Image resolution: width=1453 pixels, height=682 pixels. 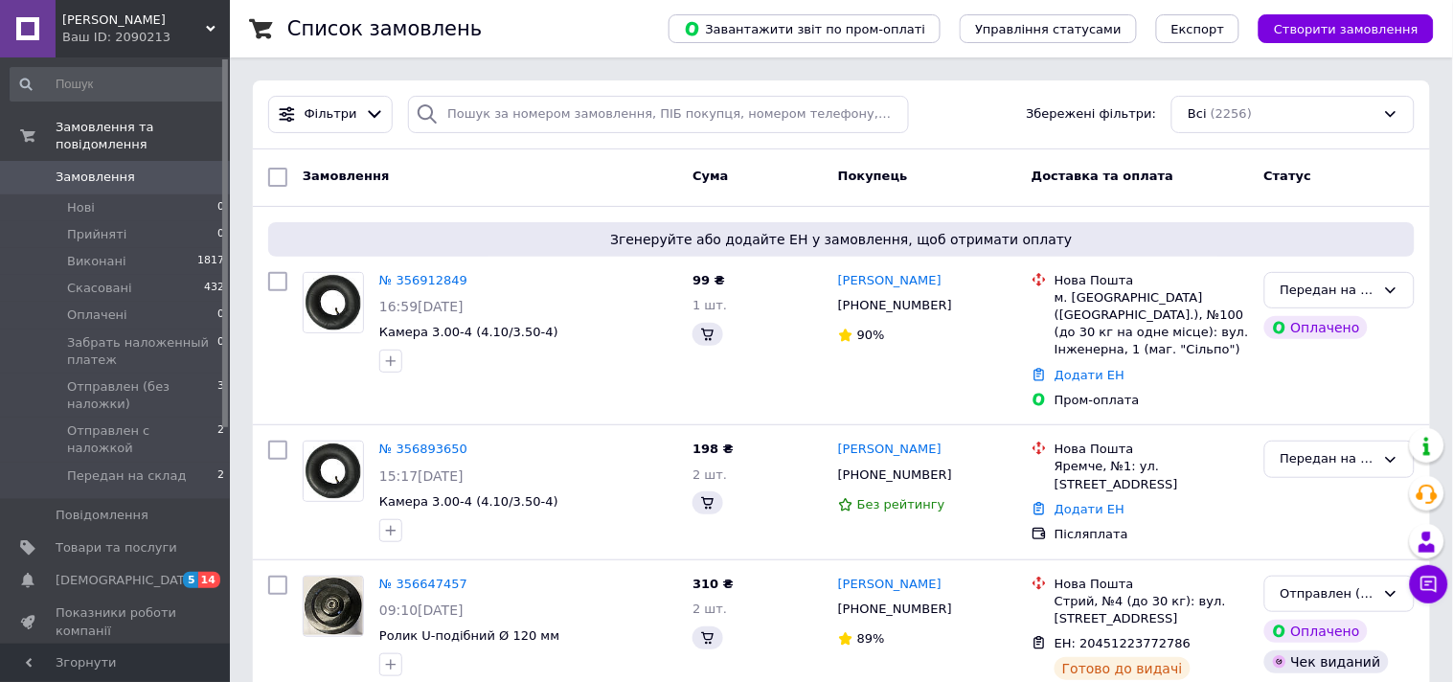 I want to click on span: Показники роботи компанії, so click(x=116, y=622).